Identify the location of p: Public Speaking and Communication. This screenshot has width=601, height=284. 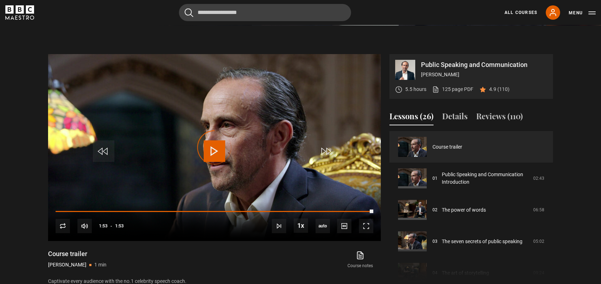
(484, 65).